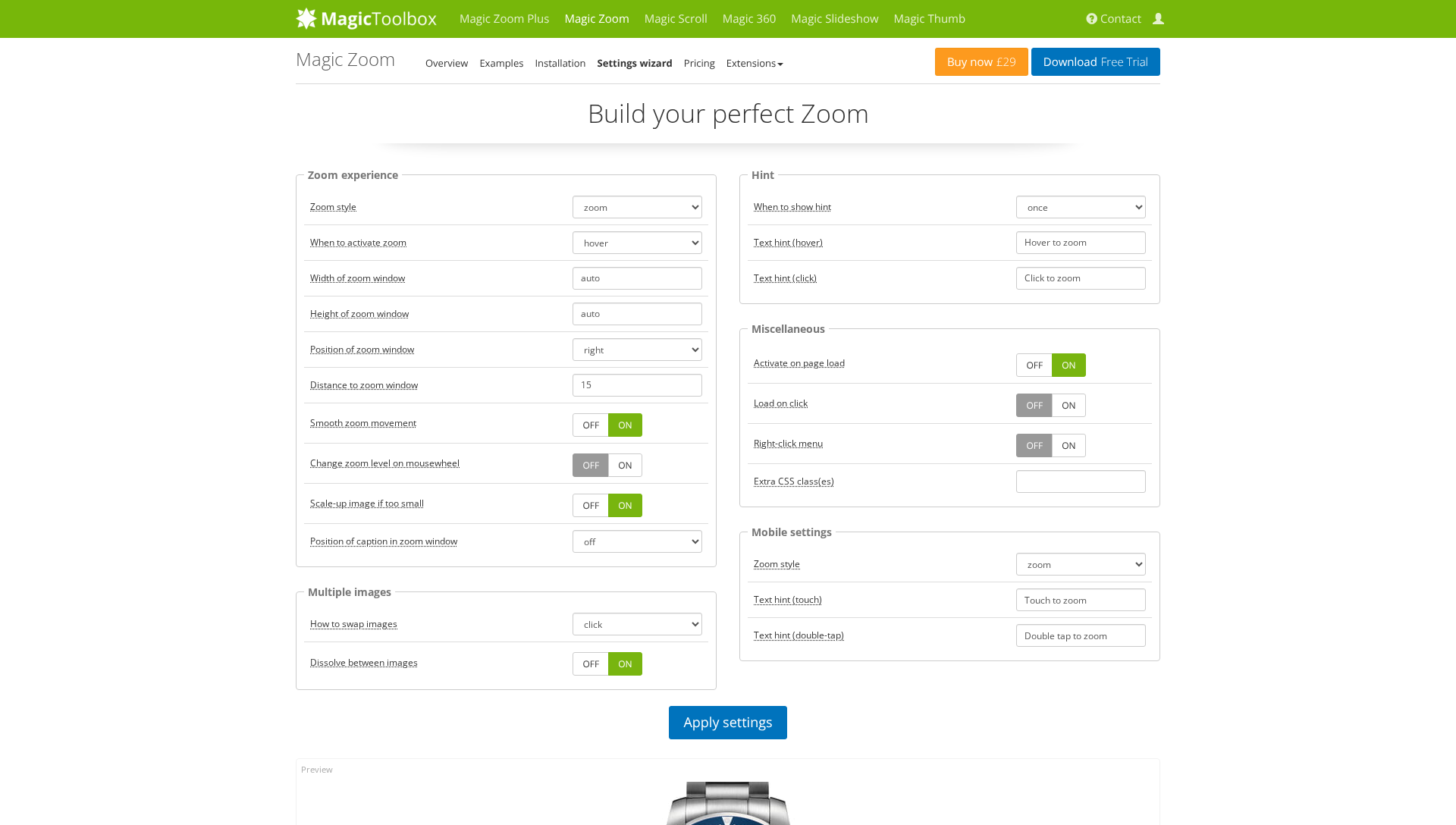 Image resolution: width=1456 pixels, height=825 pixels. Describe the element at coordinates (1004, 62) in the screenshot. I see `span: £29` at that location.